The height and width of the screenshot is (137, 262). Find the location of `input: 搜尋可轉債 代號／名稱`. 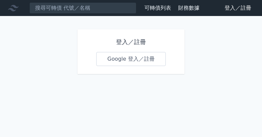

input: 搜尋可轉債 代號／名稱 is located at coordinates (83, 8).